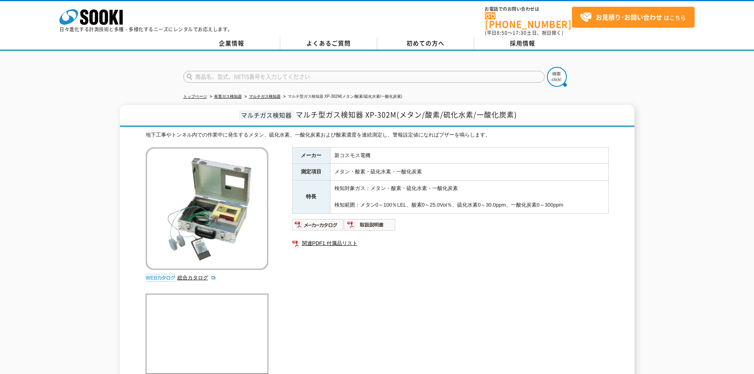  Describe the element at coordinates (469, 172) in the screenshot. I see `td: メタン・酸素・硫化水素・一酸化炭素` at that location.